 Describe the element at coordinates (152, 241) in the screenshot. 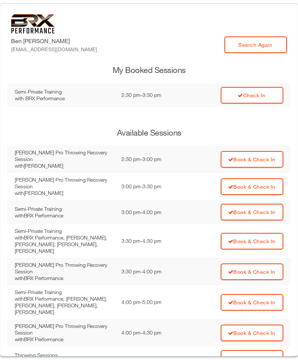

I see `td: 3:30 pm - 4:30 pm` at that location.